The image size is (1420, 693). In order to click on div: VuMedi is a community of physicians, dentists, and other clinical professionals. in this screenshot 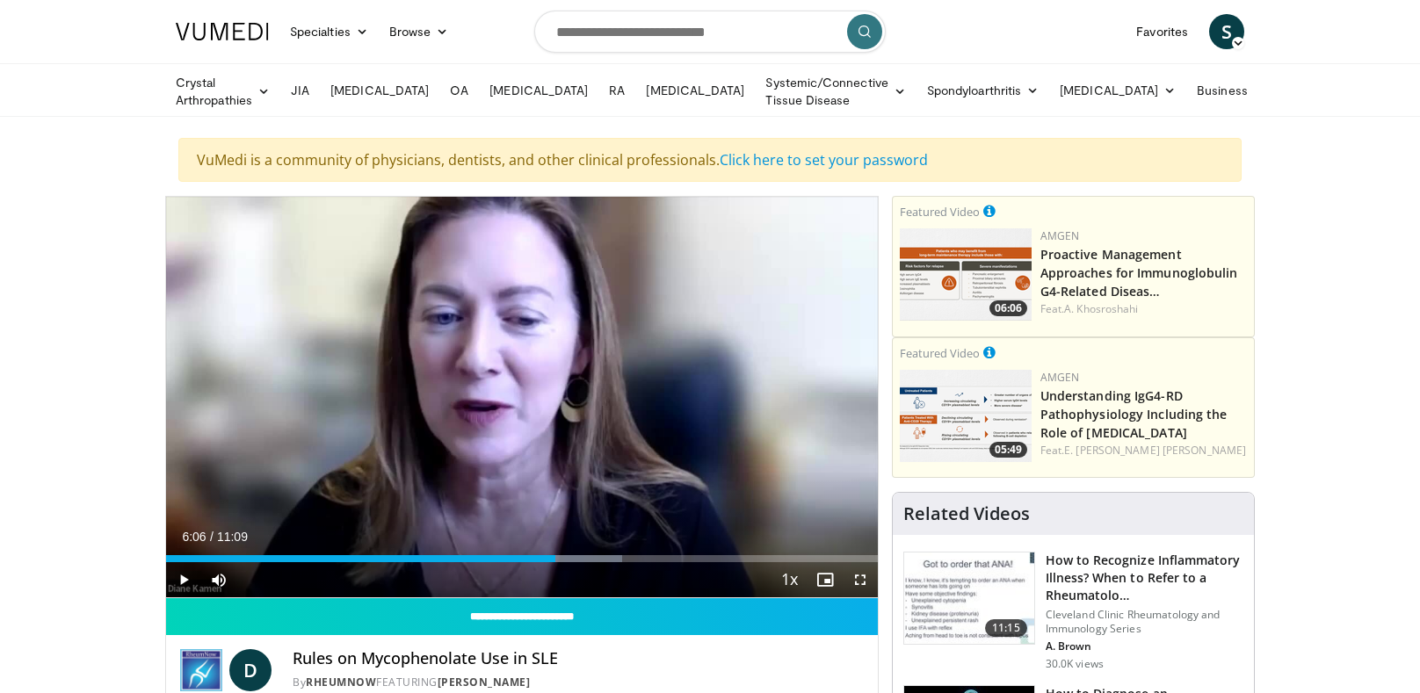, I will do `click(710, 160)`.